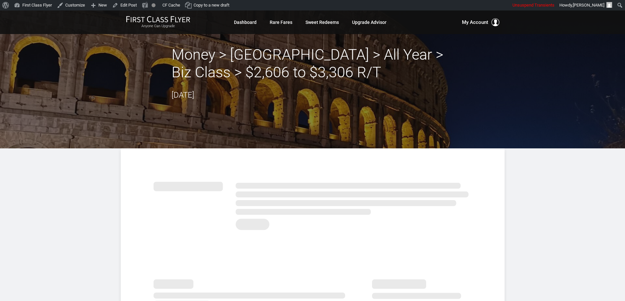 The height and width of the screenshot is (301, 625). Describe the element at coordinates (369, 22) in the screenshot. I see `a: Upgrade Advisor` at that location.